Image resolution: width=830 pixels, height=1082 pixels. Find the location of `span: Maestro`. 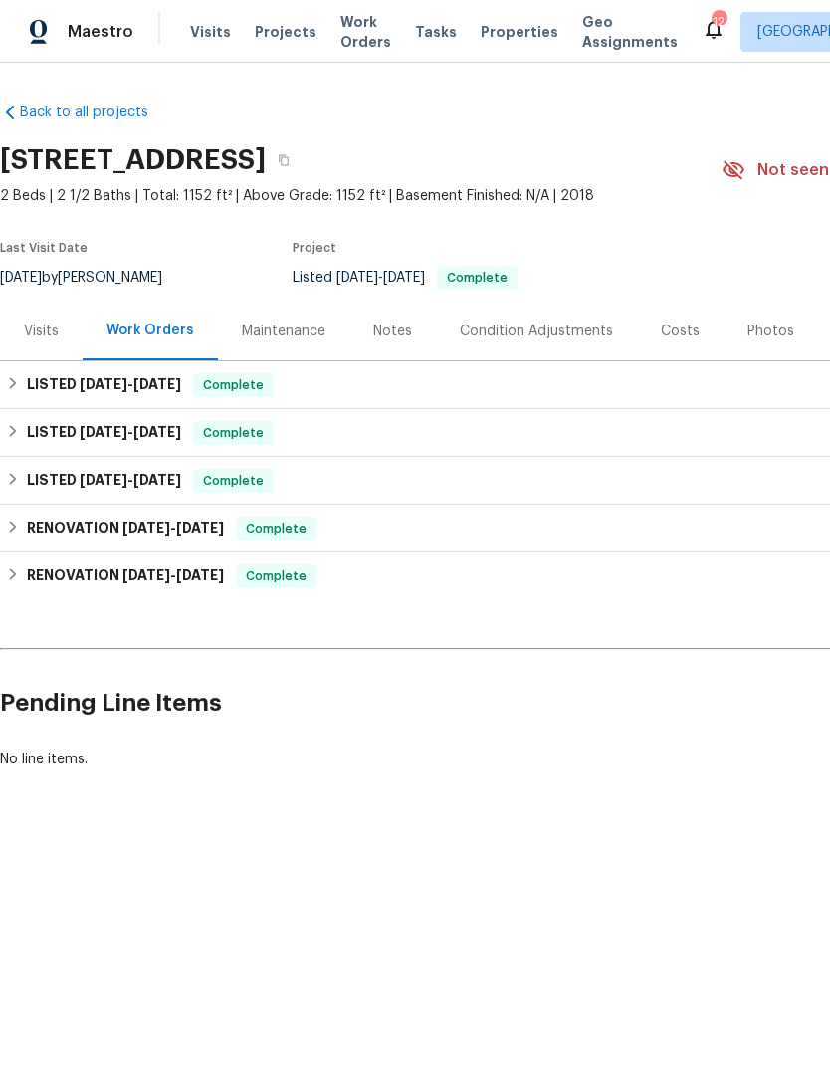

span: Maestro is located at coordinates (100, 32).